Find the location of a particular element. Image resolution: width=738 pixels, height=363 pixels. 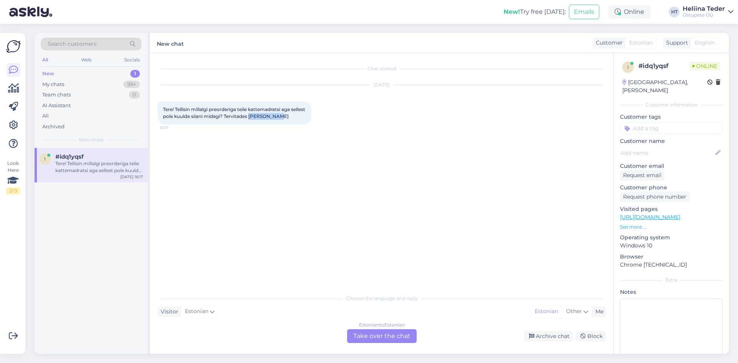

p: Visited pages is located at coordinates (671, 209).